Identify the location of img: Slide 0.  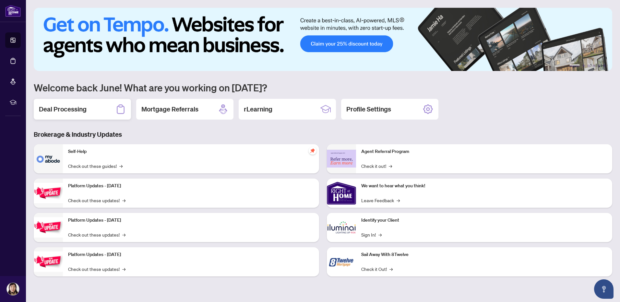
(323, 39).